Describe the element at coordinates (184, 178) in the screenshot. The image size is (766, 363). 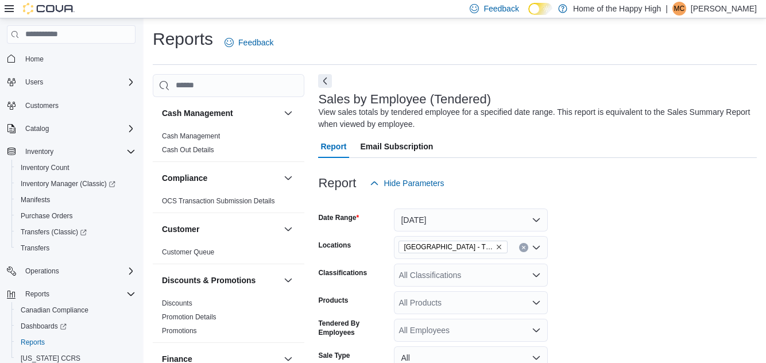
I see `h3: Compliance` at that location.